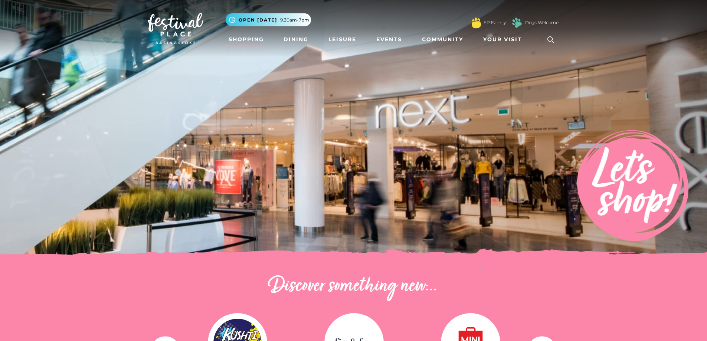 The height and width of the screenshot is (341, 707). Describe the element at coordinates (295, 20) in the screenshot. I see `span: 9.30am-7pm` at that location.